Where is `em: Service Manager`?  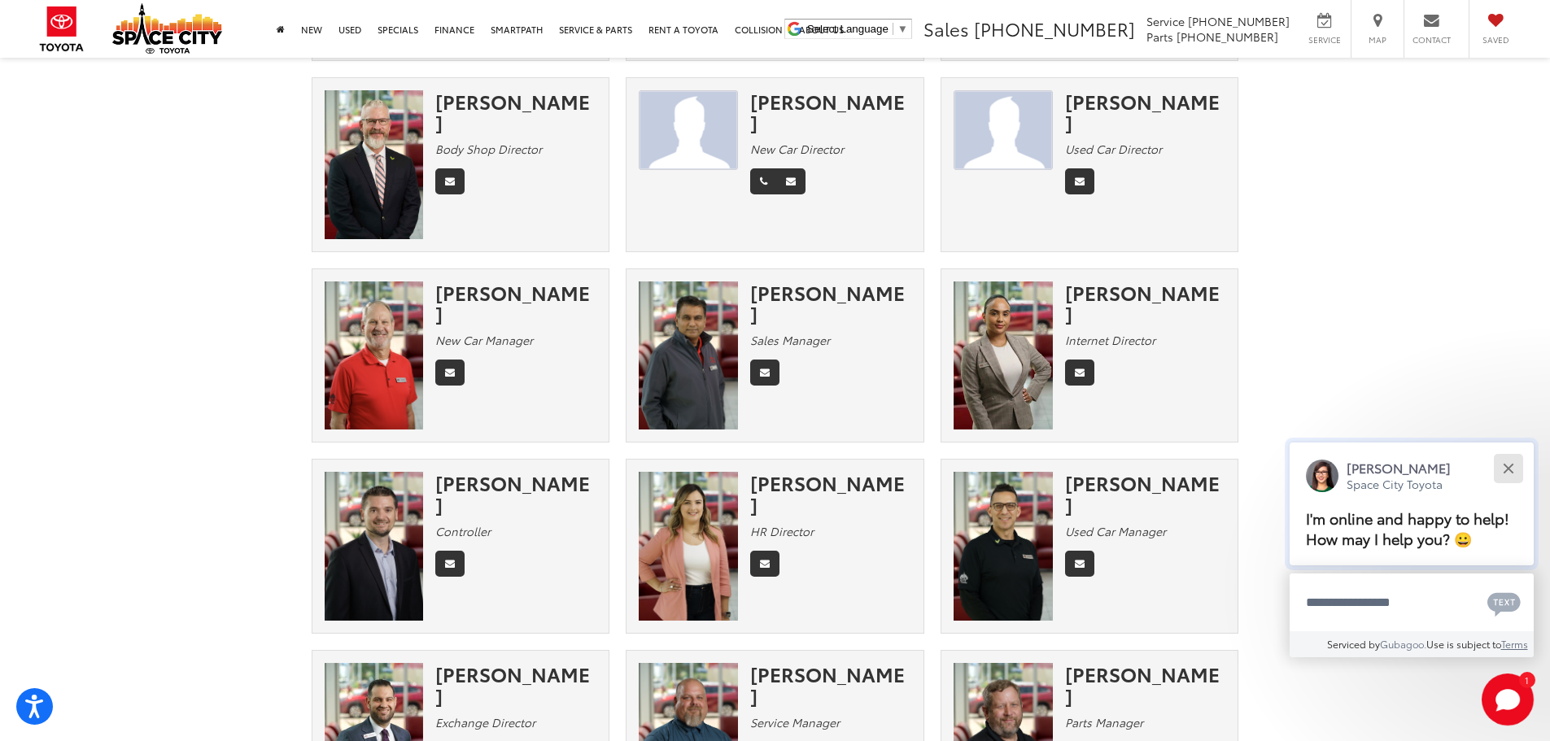
em: Service Manager is located at coordinates (795, 723).